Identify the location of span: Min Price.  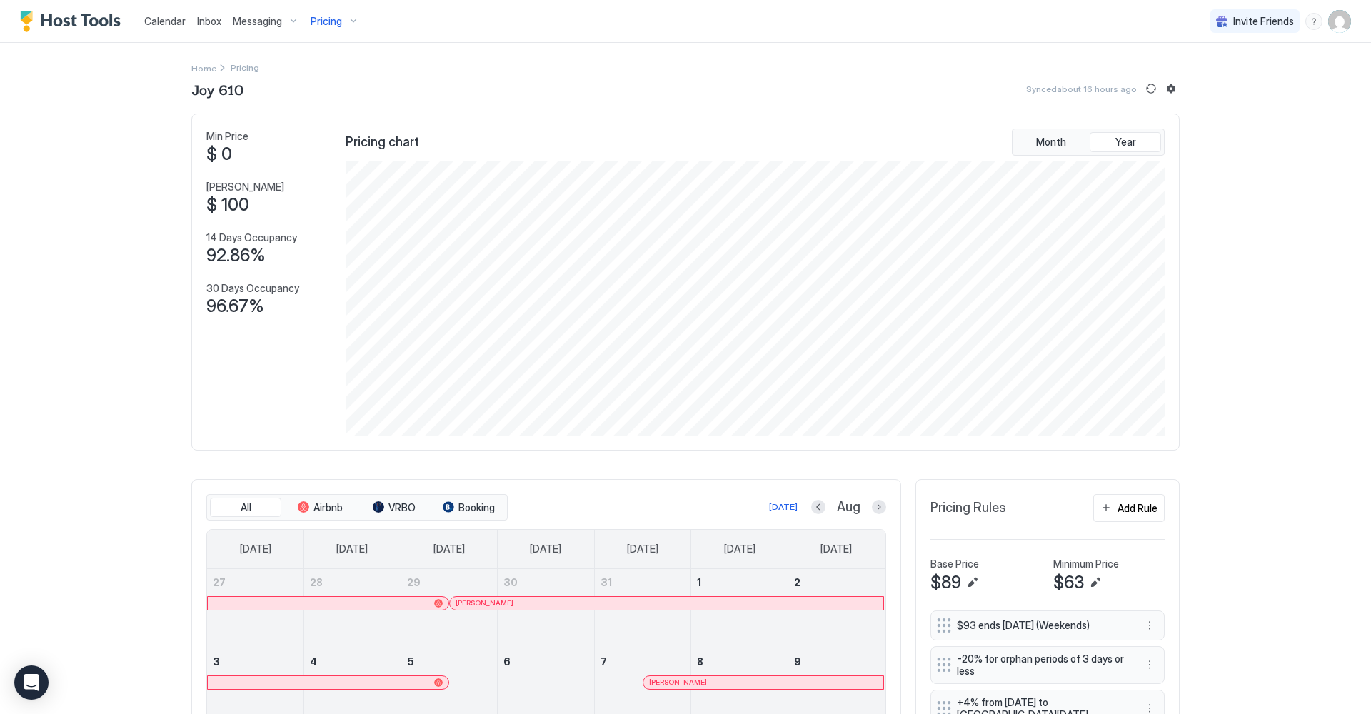
(227, 136).